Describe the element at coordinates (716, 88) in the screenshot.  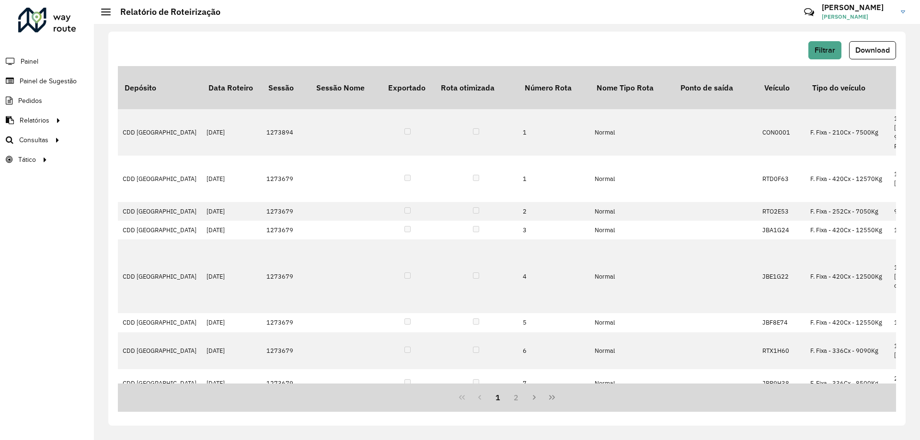
I see `th: Ponto de saída` at that location.